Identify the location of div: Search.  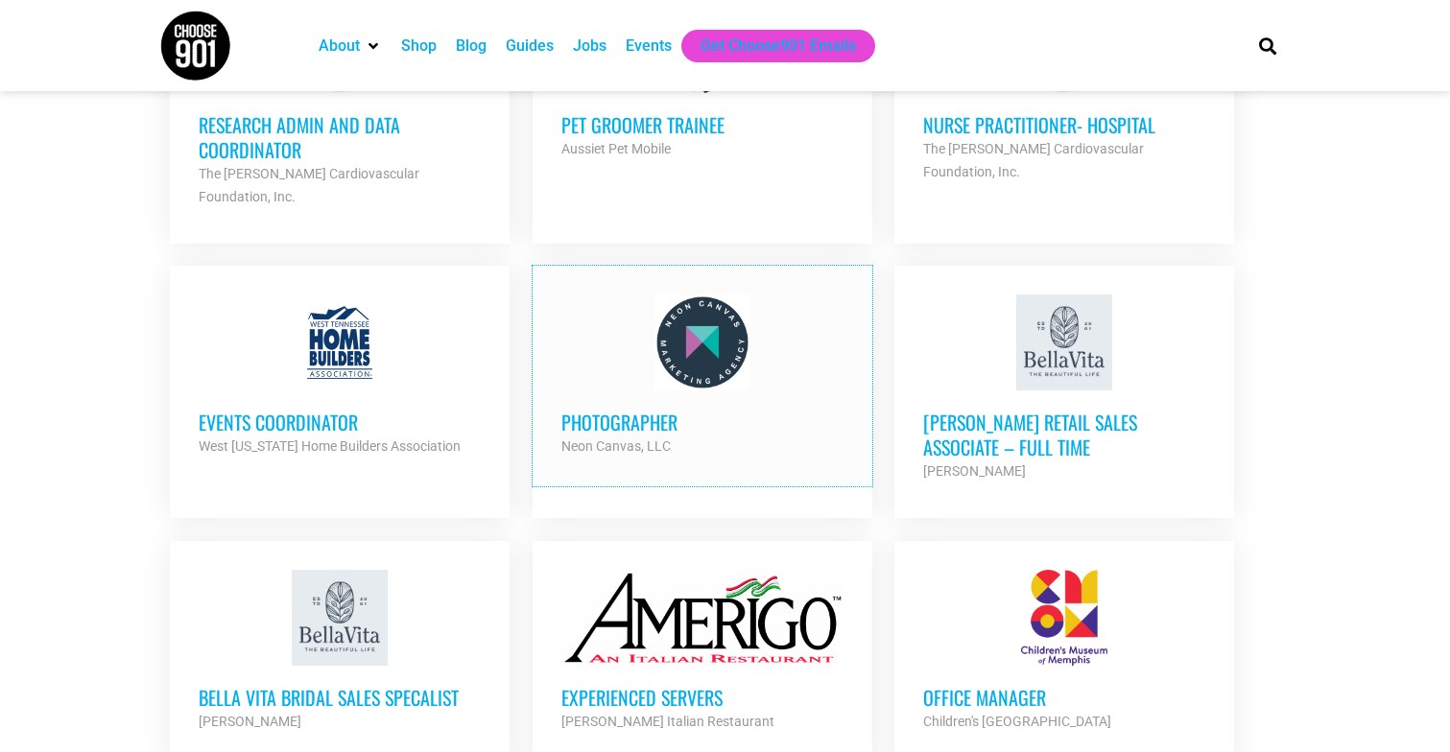
(1266, 45).